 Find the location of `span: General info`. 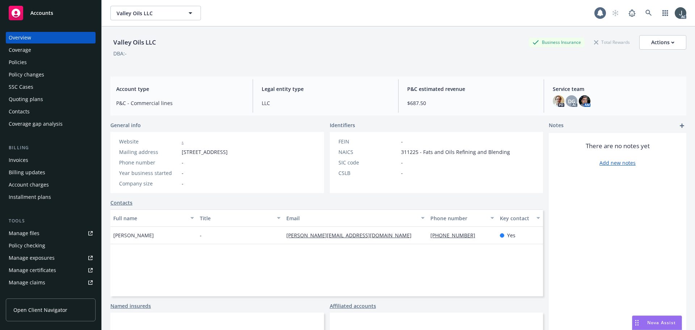

span: General info is located at coordinates (126, 125).